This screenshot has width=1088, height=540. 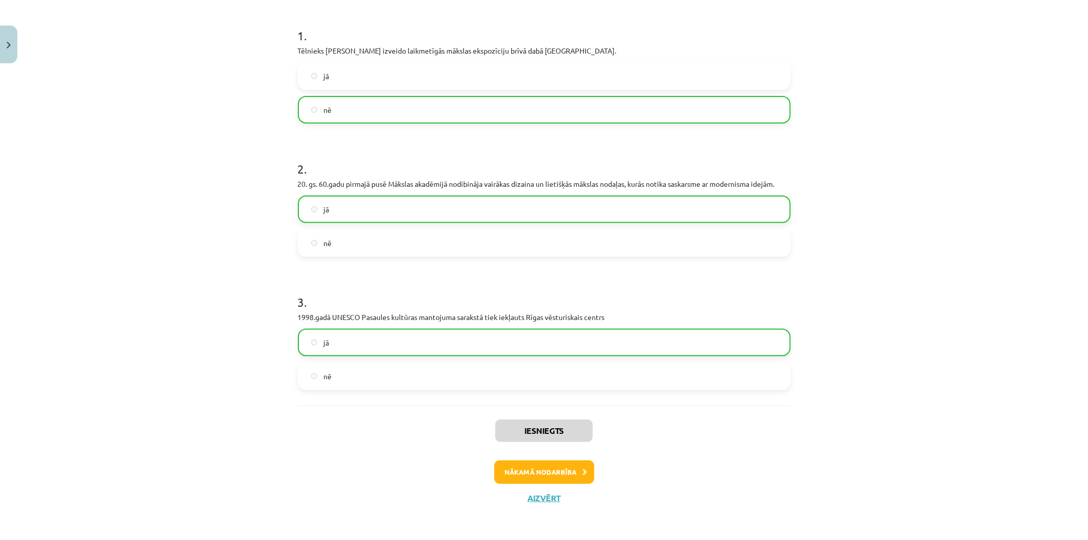 I want to click on button: Nākamā nodarbība, so click(x=544, y=472).